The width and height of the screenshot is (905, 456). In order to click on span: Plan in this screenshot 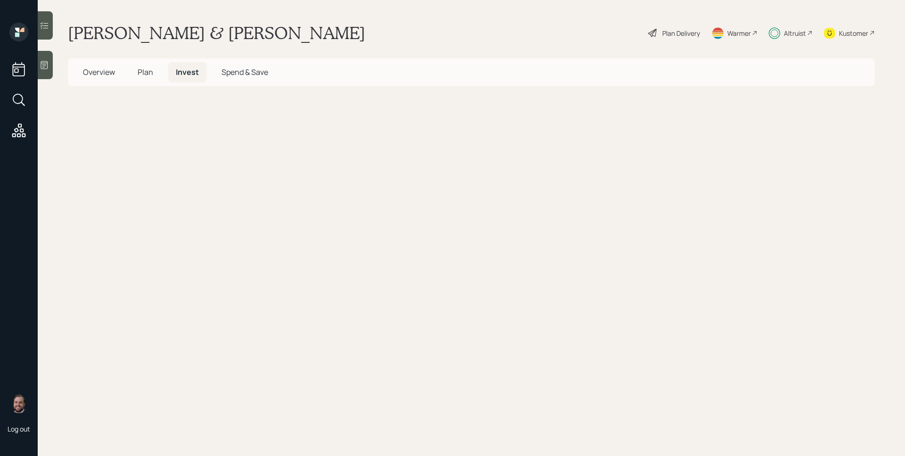, I will do `click(145, 72)`.